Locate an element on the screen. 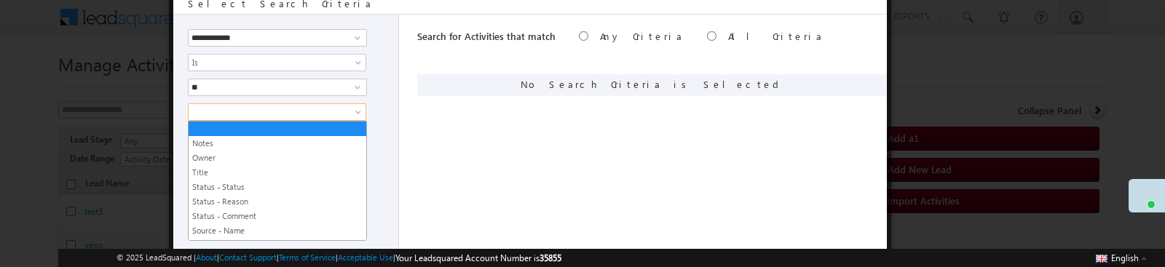  button: English is located at coordinates (1122, 258).